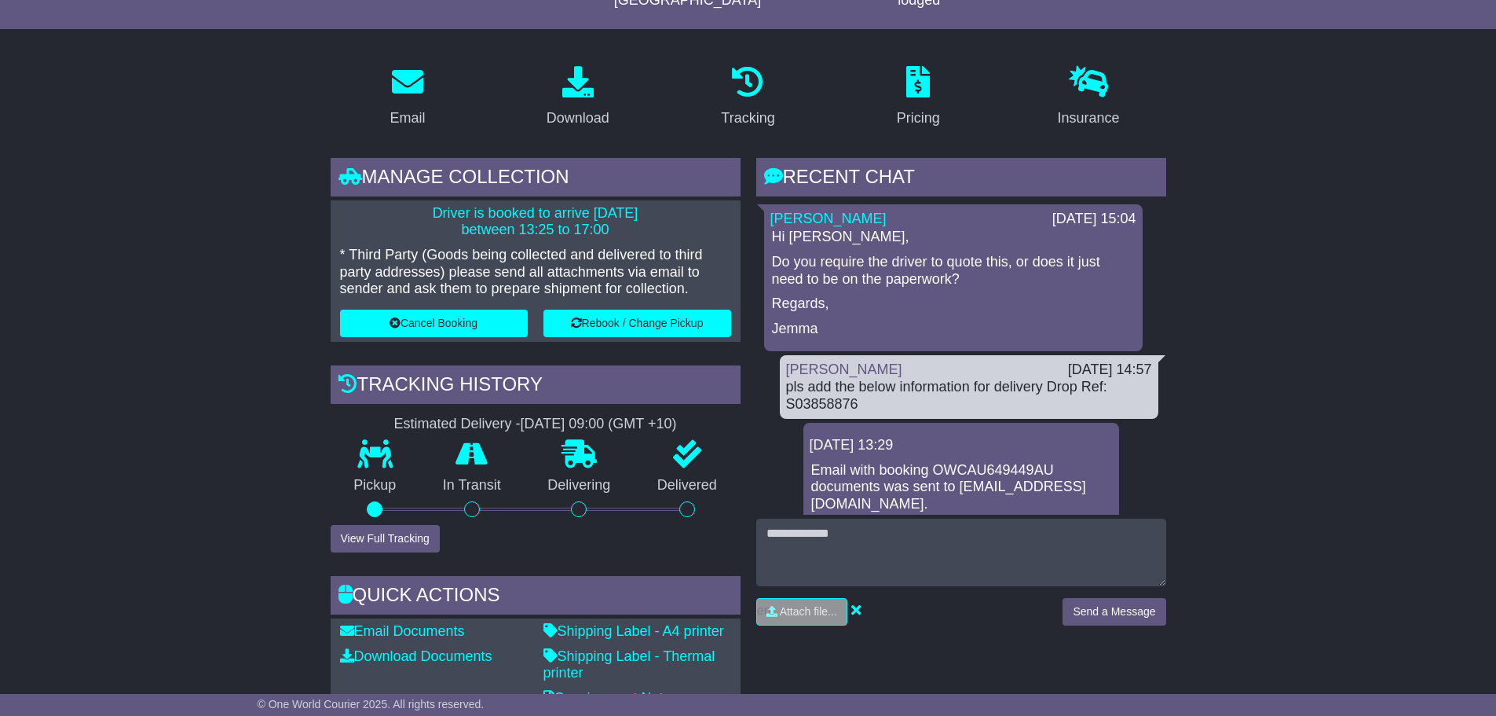 Image resolution: width=1496 pixels, height=716 pixels. Describe the element at coordinates (1089, 97) in the screenshot. I see `a: Insurance` at that location.